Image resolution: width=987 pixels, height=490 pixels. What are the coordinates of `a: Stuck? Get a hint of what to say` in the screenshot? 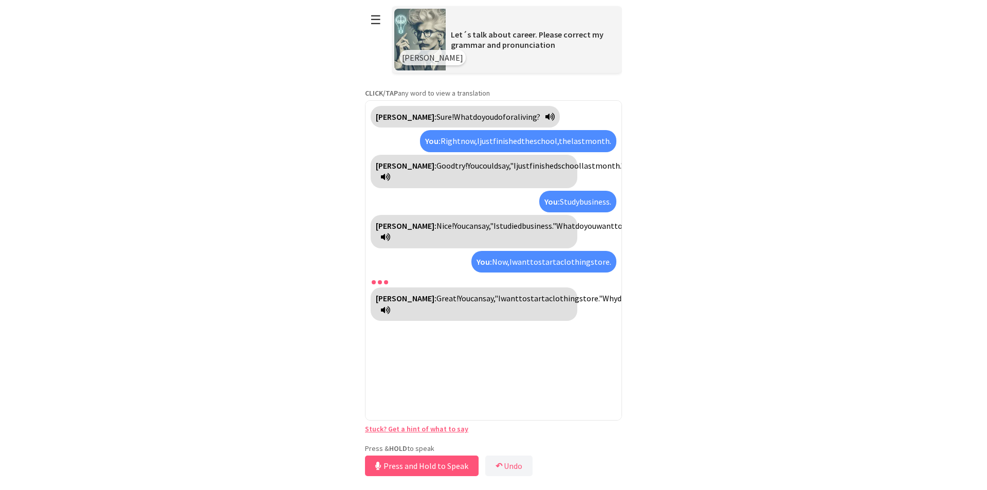 It's located at (417, 429).